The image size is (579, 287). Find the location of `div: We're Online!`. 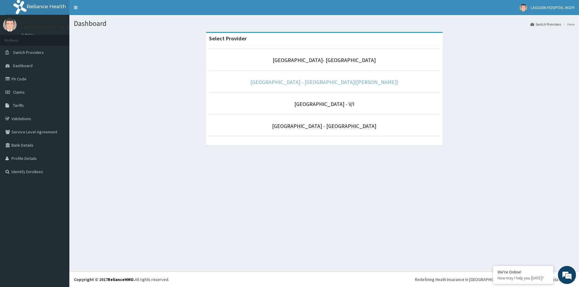

div: We're Online! is located at coordinates (523, 272).